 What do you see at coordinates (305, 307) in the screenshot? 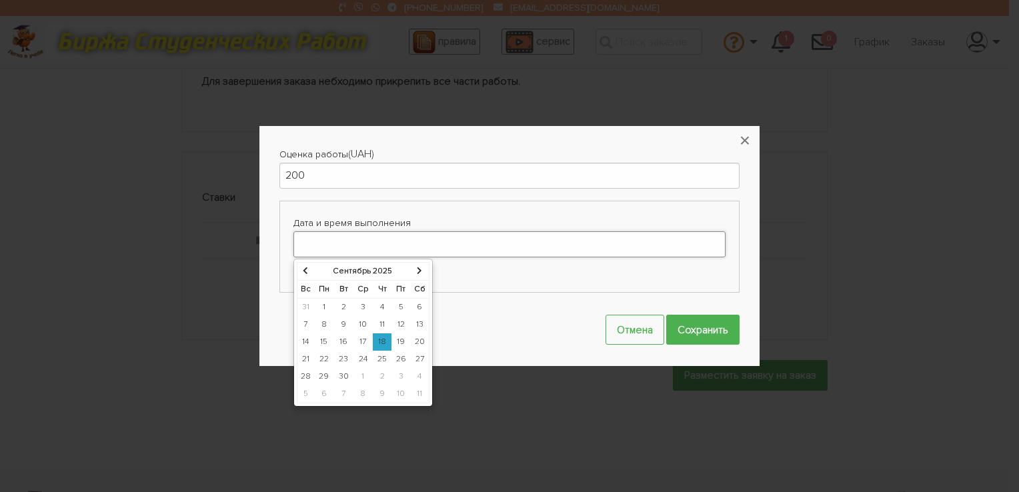
I see `td: 31` at bounding box center [305, 307].